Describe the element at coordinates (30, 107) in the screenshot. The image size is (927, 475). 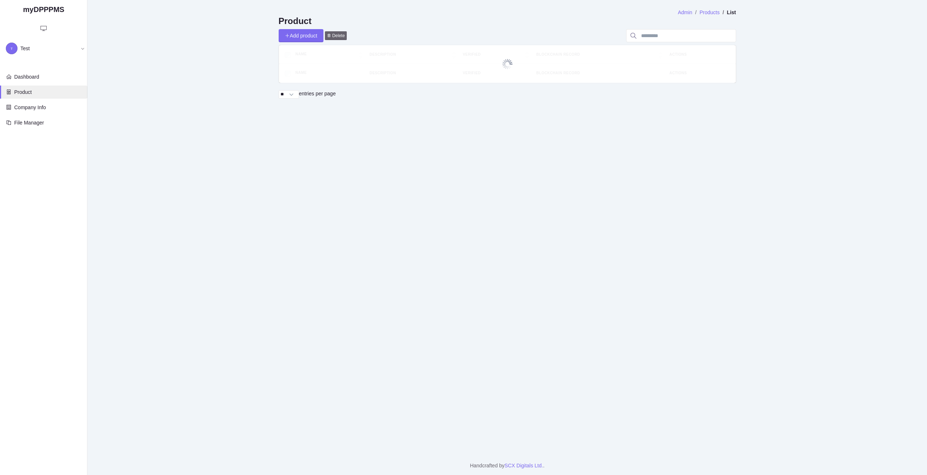
I see `span: Company Info` at that location.